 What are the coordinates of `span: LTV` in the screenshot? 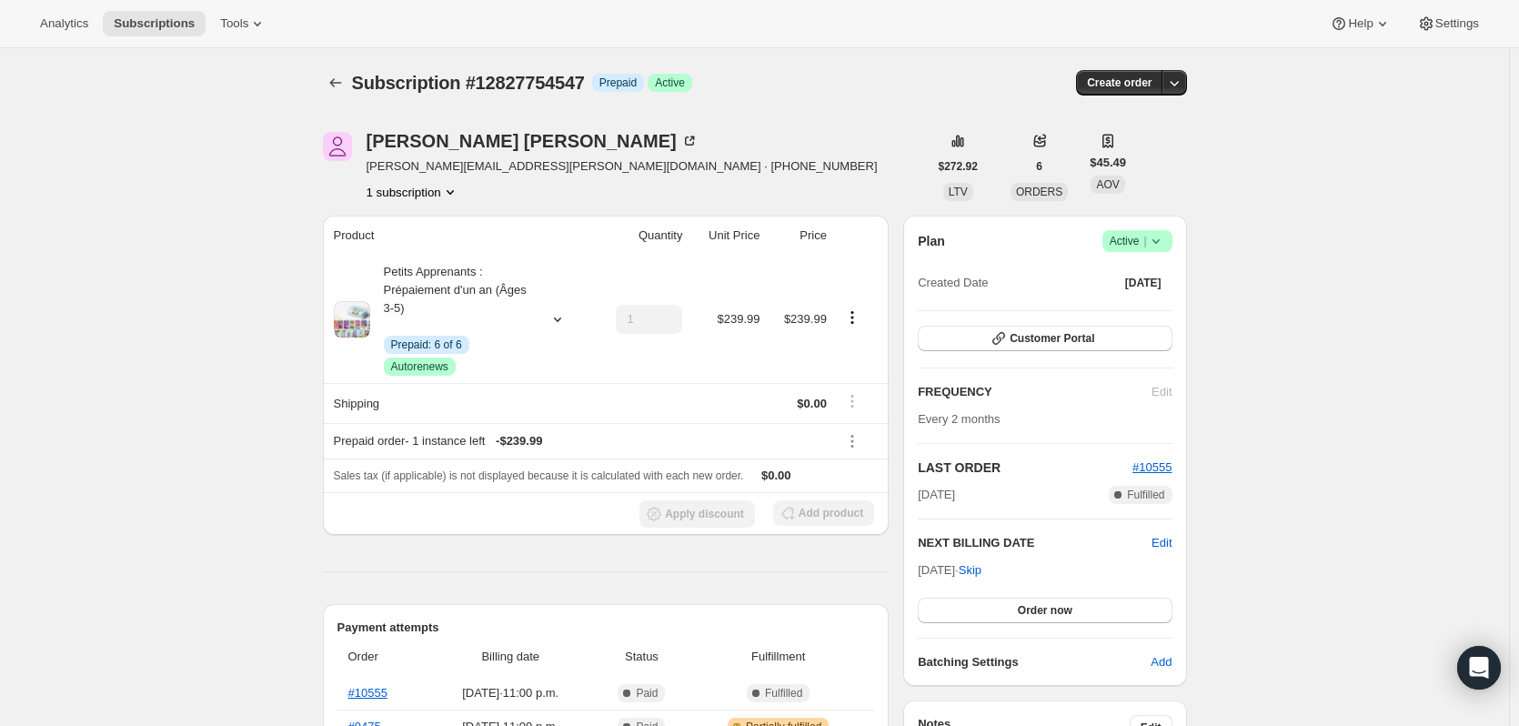 It's located at (957, 192).